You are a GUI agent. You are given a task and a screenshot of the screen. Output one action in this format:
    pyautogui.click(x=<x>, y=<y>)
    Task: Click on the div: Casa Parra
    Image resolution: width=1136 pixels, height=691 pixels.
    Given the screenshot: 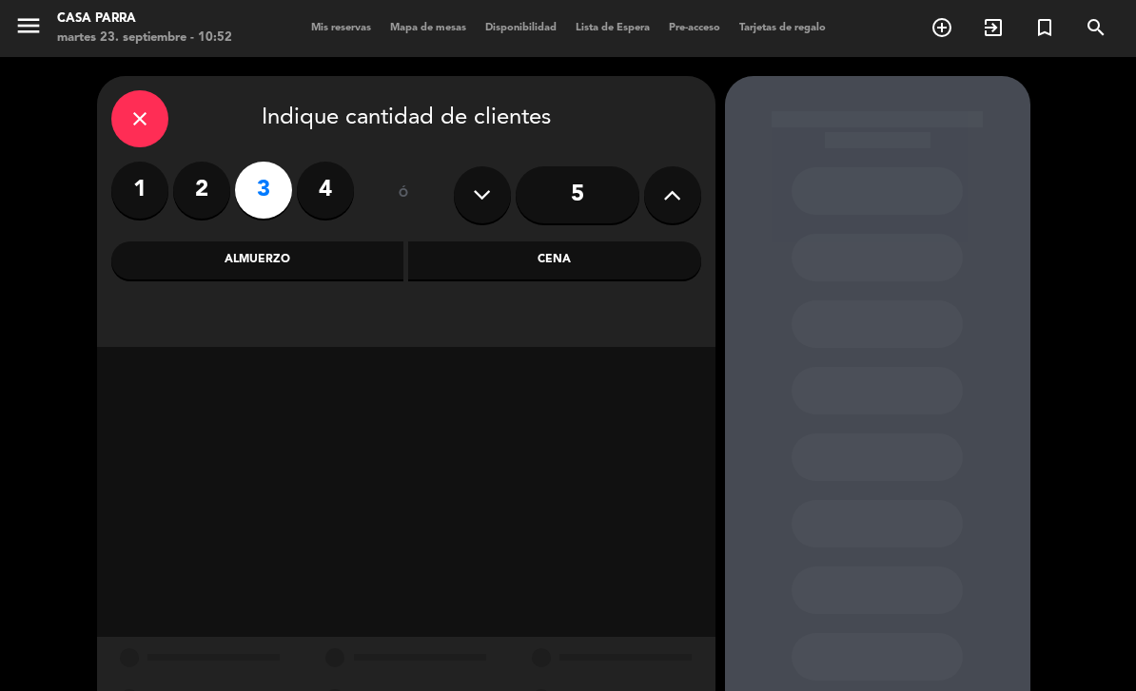 What is the action you would take?
    pyautogui.click(x=145, y=19)
    